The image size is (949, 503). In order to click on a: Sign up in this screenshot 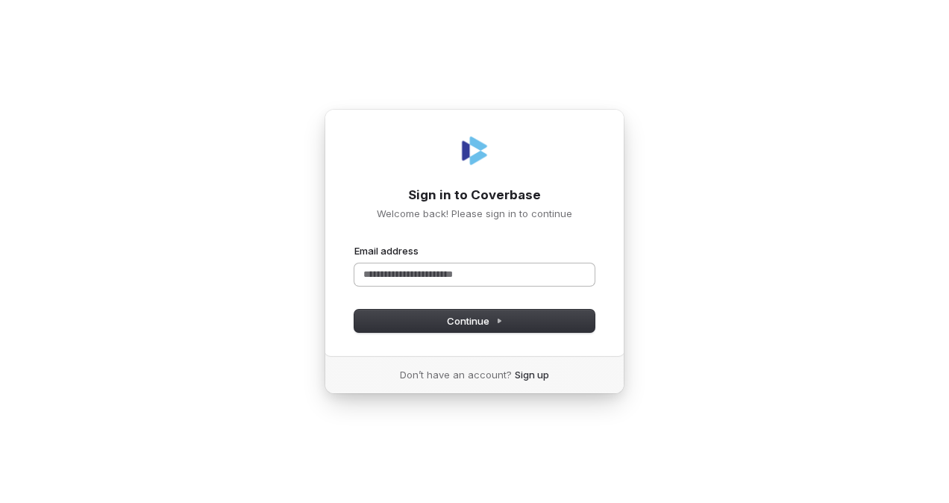, I will do `click(532, 375)`.